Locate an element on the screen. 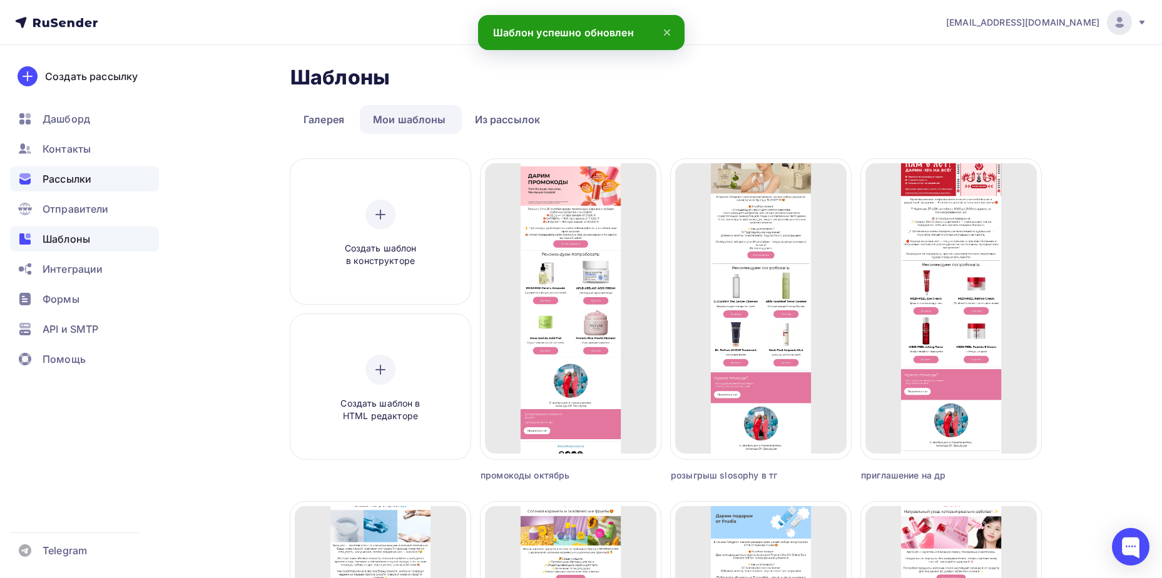  span: Шаблоны is located at coordinates (66, 239).